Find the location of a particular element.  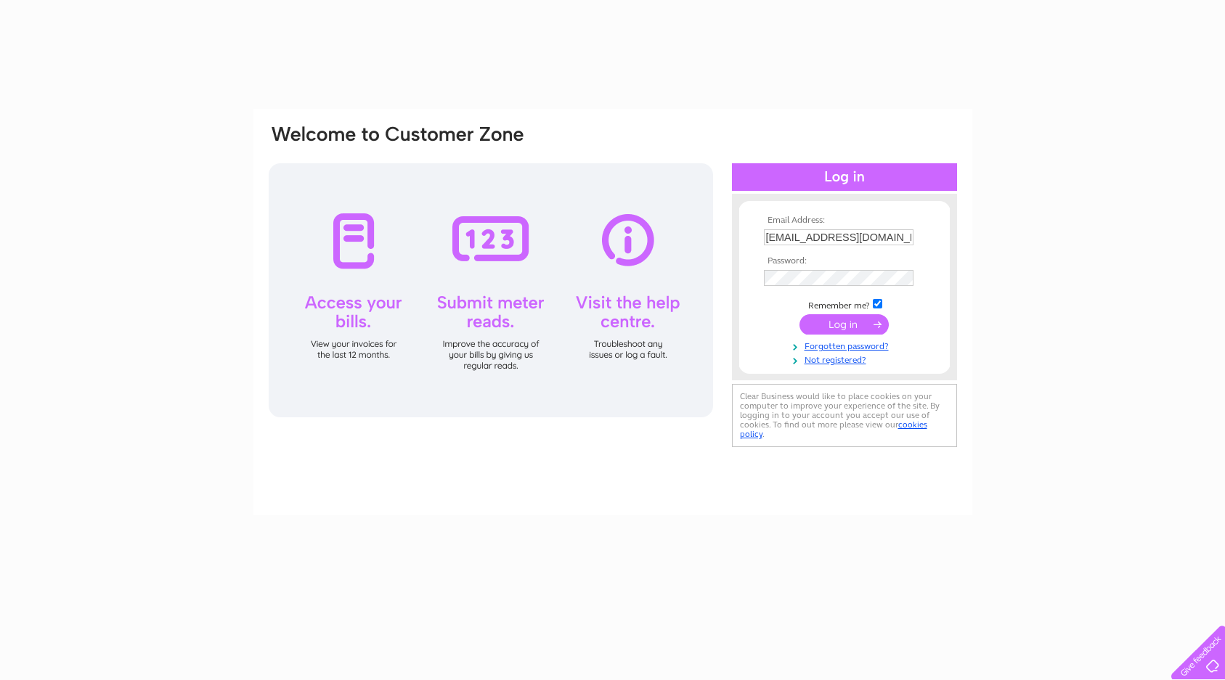

a: cookies policy is located at coordinates (833, 429).